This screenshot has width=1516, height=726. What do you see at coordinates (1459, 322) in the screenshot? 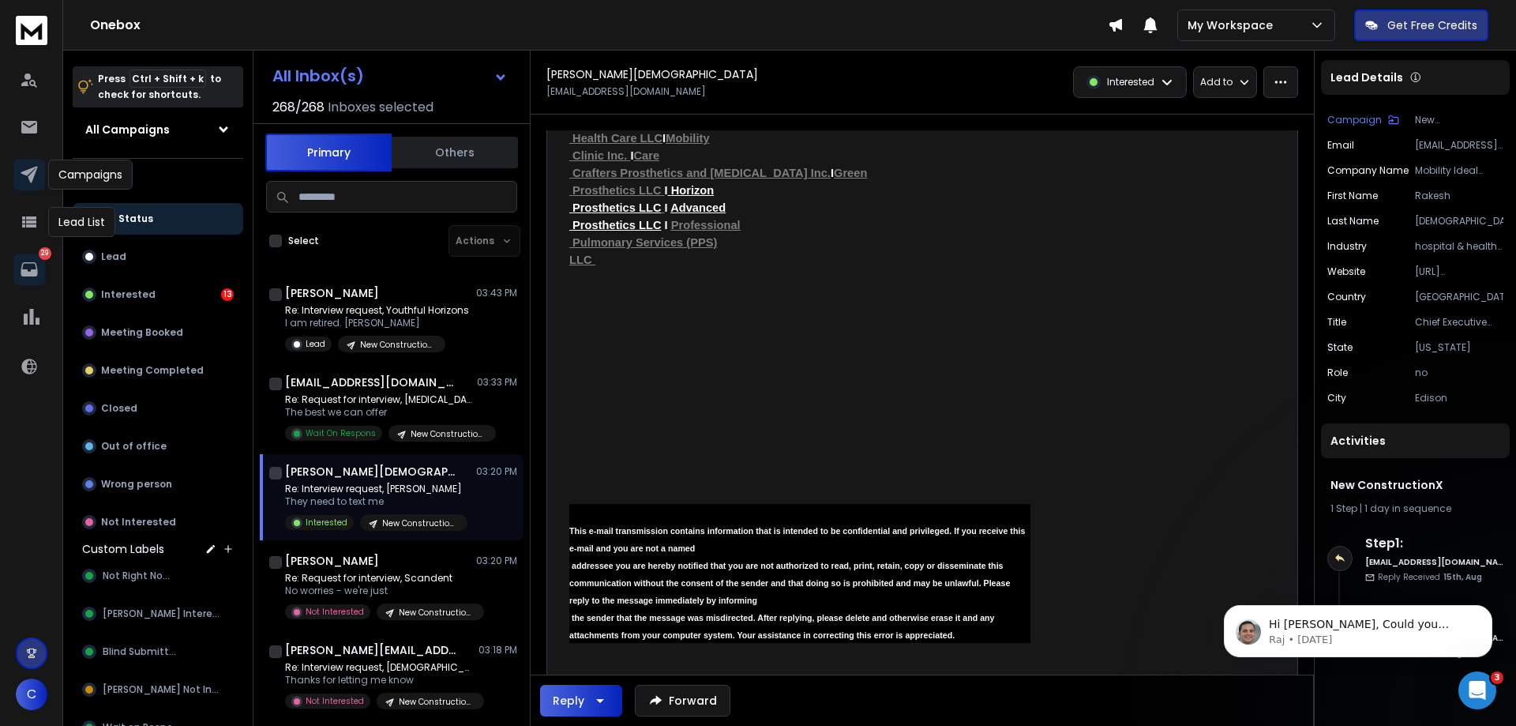
I see `p: Chief Executive Officer` at bounding box center [1459, 322].